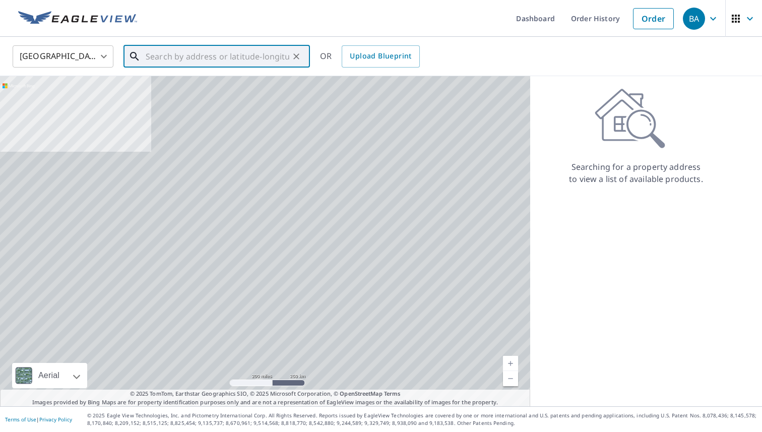 The image size is (762, 432). I want to click on a: Terms, so click(392, 393).